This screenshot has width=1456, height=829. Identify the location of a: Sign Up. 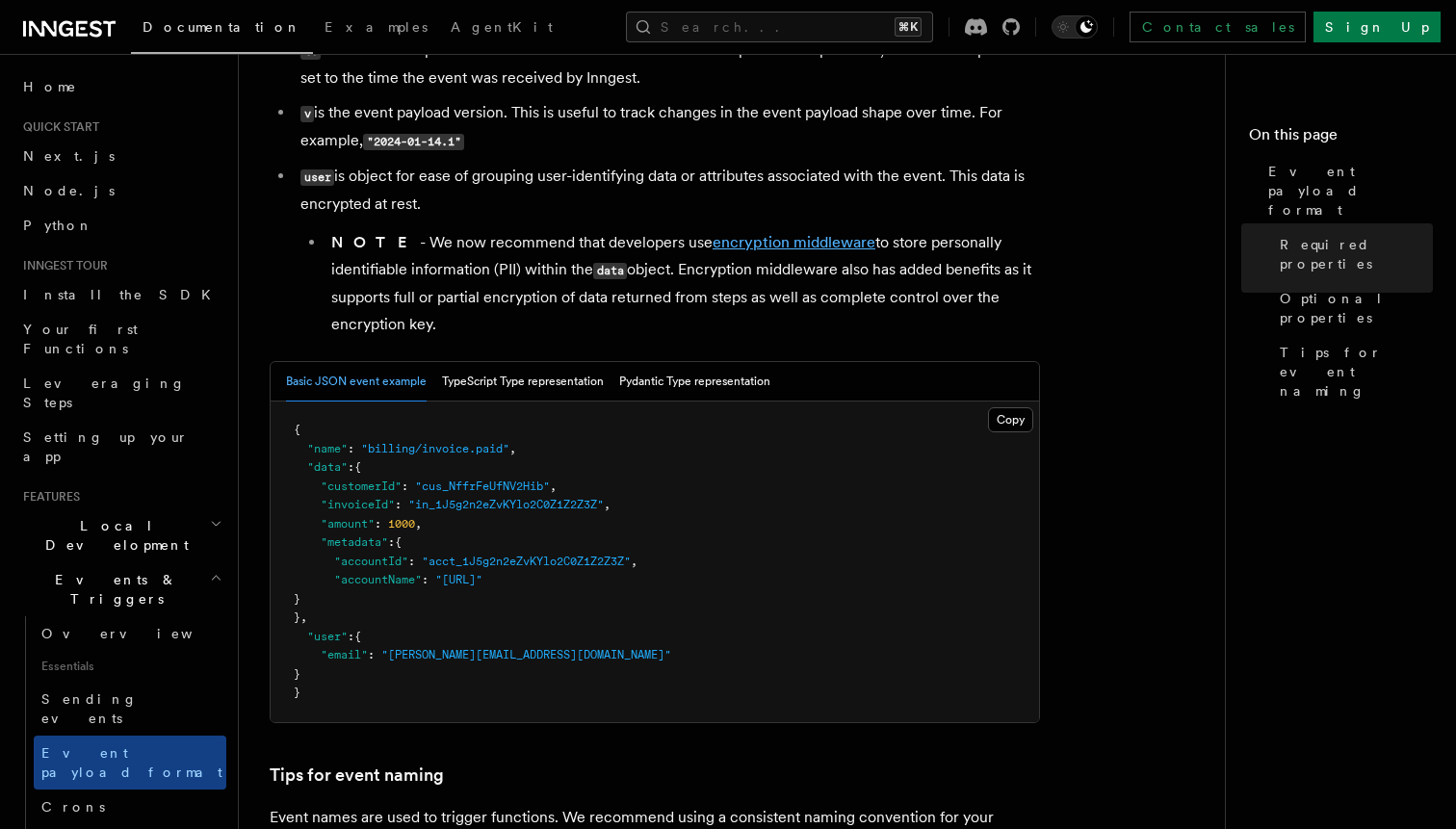
(1376, 27).